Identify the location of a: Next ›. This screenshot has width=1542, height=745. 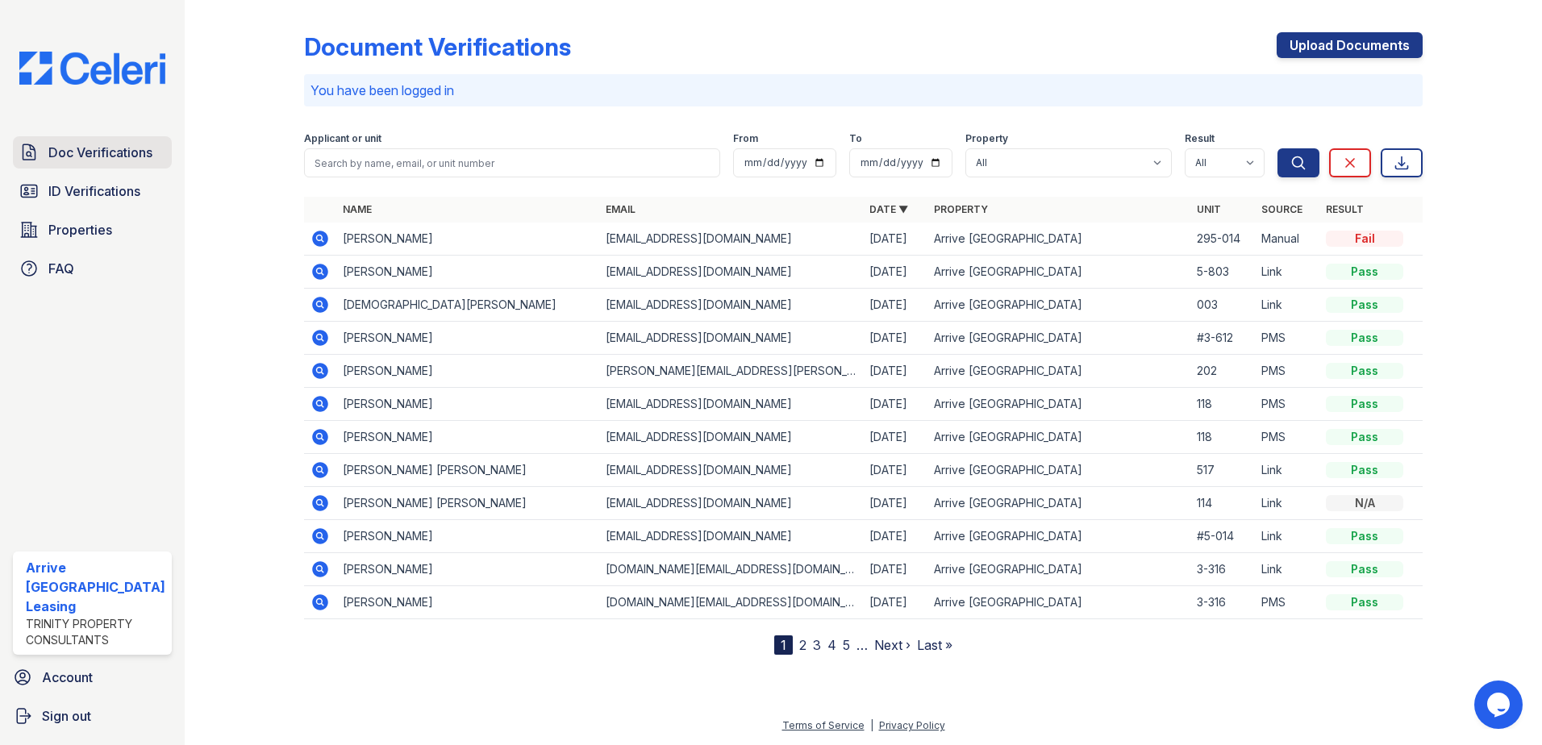
(892, 645).